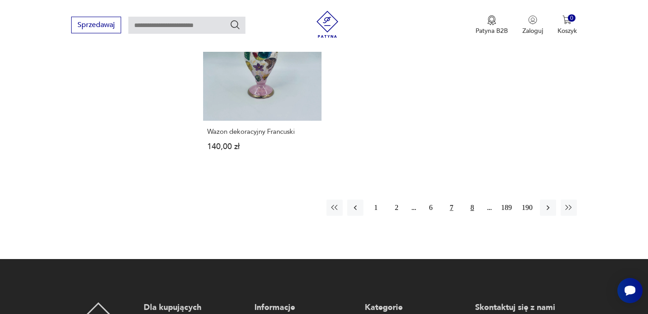  I want to click on button: 189, so click(507, 208).